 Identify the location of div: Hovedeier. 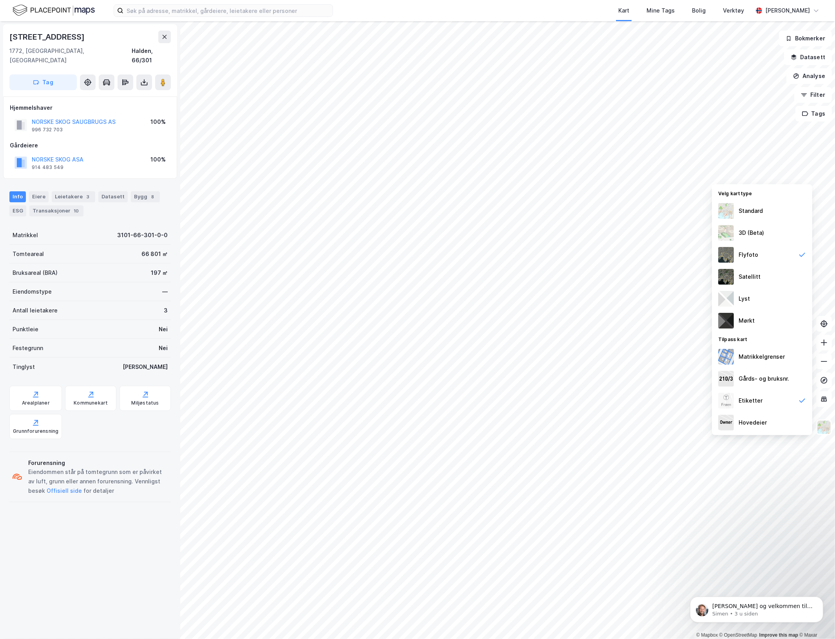
(753, 422).